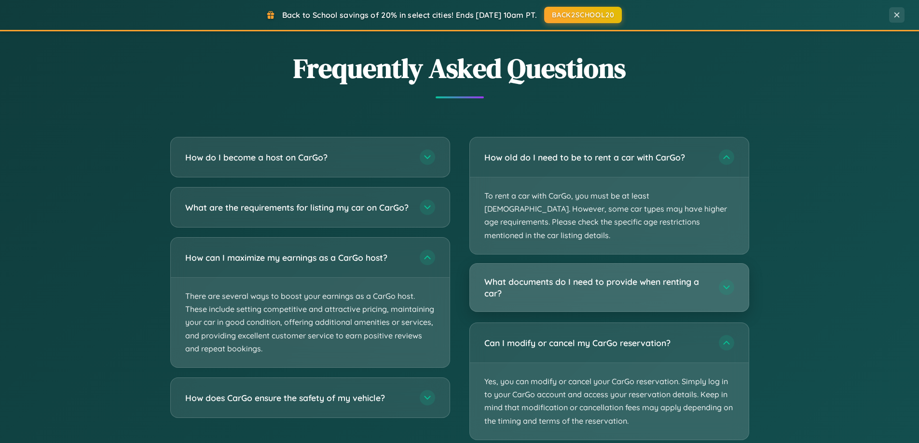  What do you see at coordinates (597, 343) in the screenshot?
I see `h3: Can I modify or cancel my CarGo reservation?` at bounding box center [597, 343].